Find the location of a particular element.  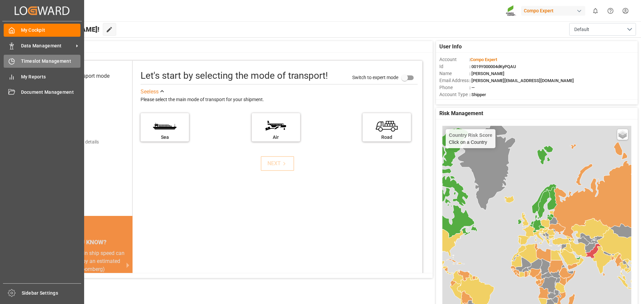

a: Document Management is located at coordinates (42, 92).